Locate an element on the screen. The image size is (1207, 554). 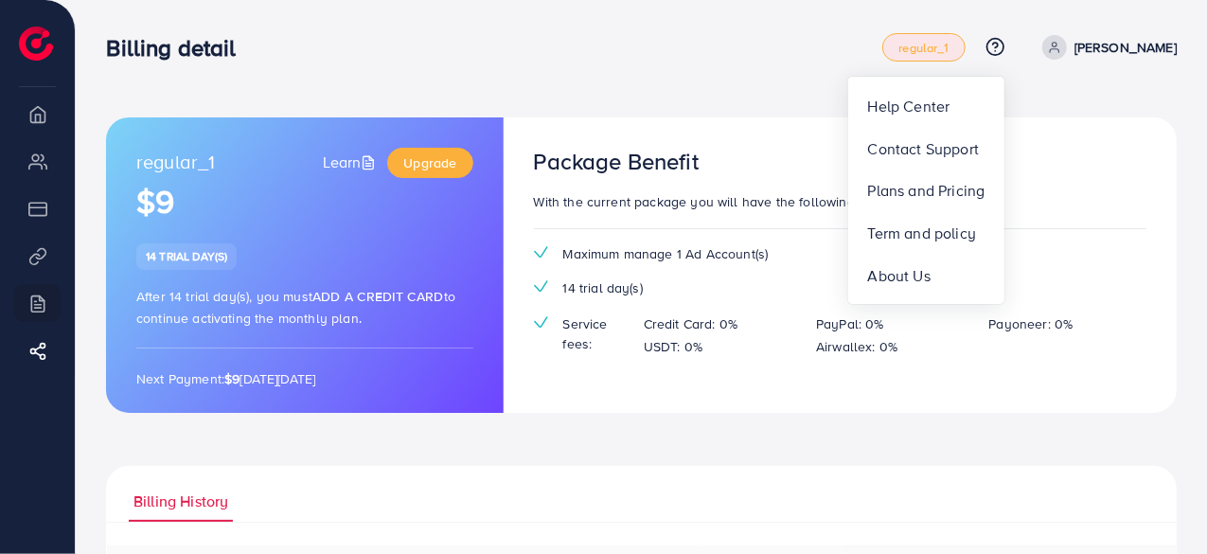
img: logo is located at coordinates (36, 44).